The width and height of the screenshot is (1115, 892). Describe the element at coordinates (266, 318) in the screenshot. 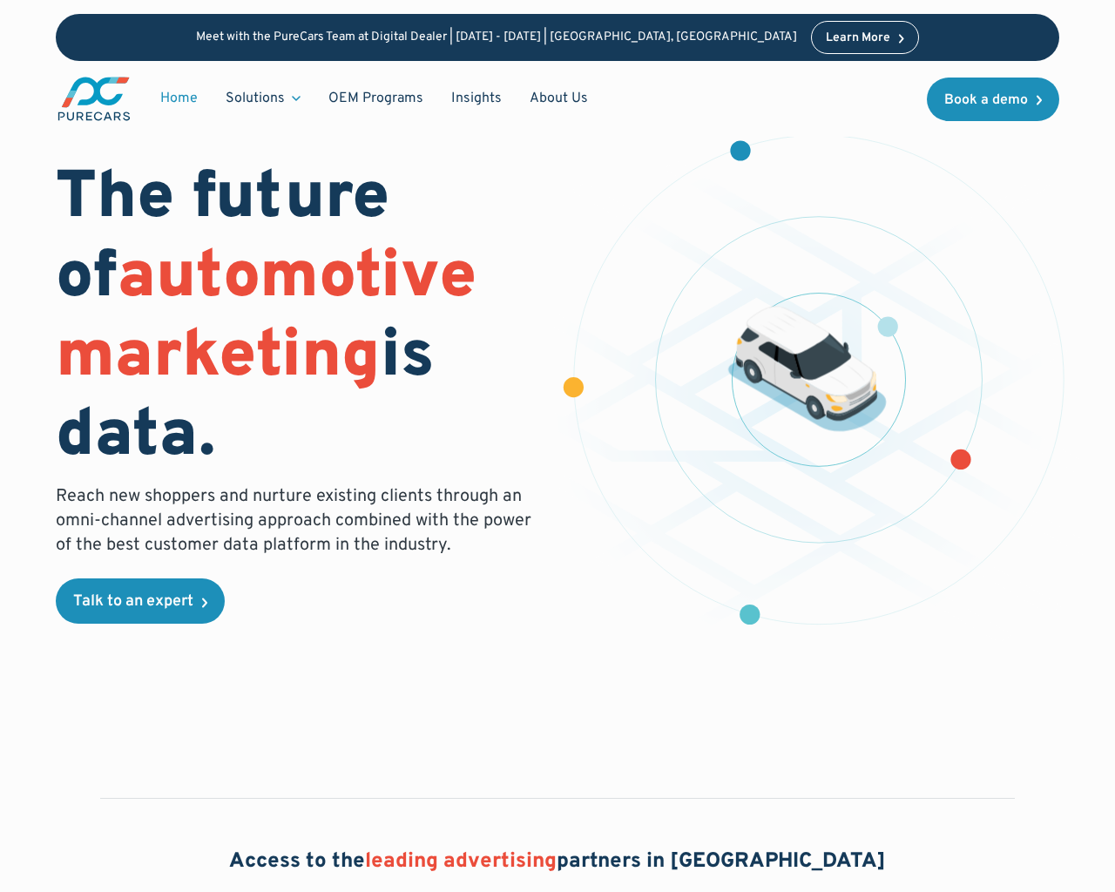

I see `span: automotive marketing` at that location.